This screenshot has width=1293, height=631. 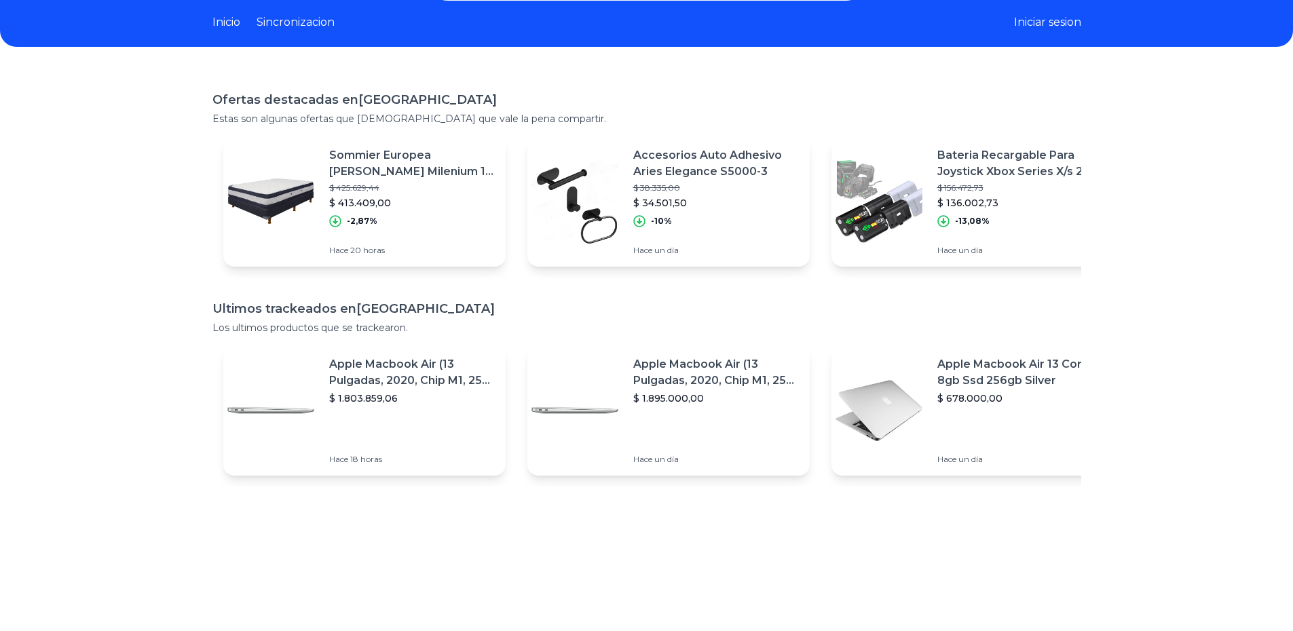 I want to click on p: $ 678.000,00, so click(x=1020, y=398).